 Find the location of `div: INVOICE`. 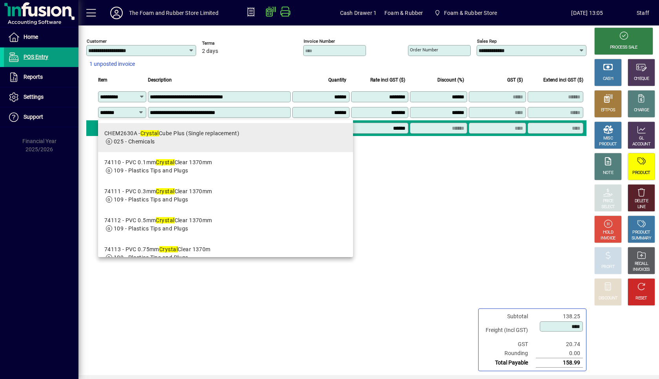

div: INVOICE is located at coordinates (607, 238).